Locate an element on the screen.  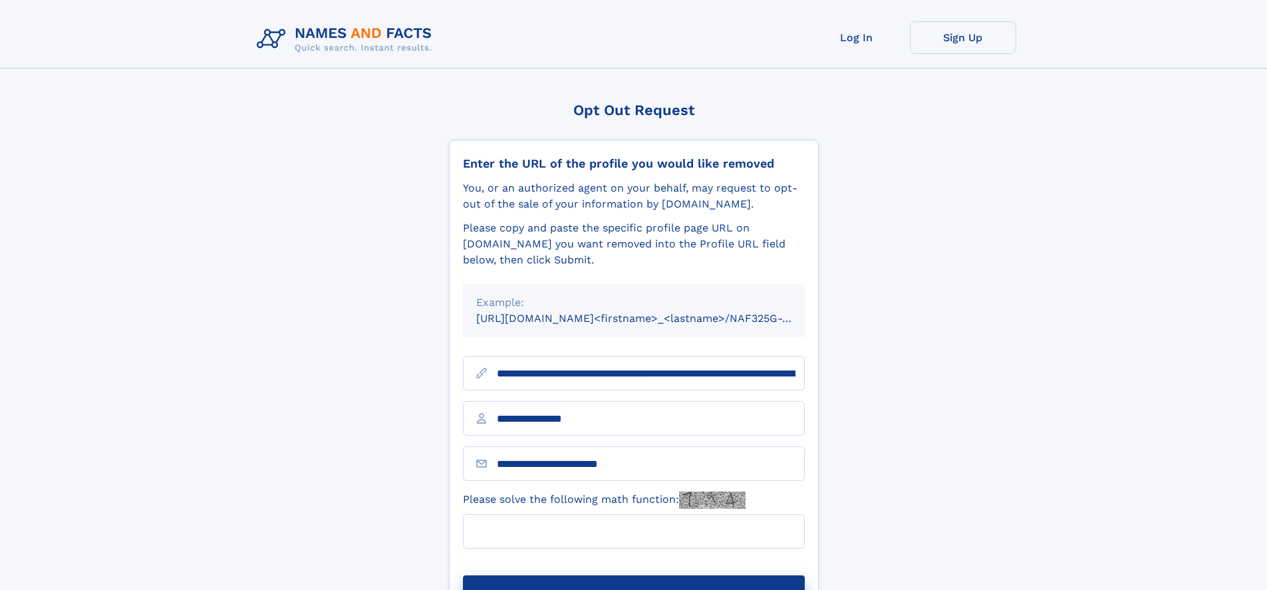
div: Example: is located at coordinates (634, 303).